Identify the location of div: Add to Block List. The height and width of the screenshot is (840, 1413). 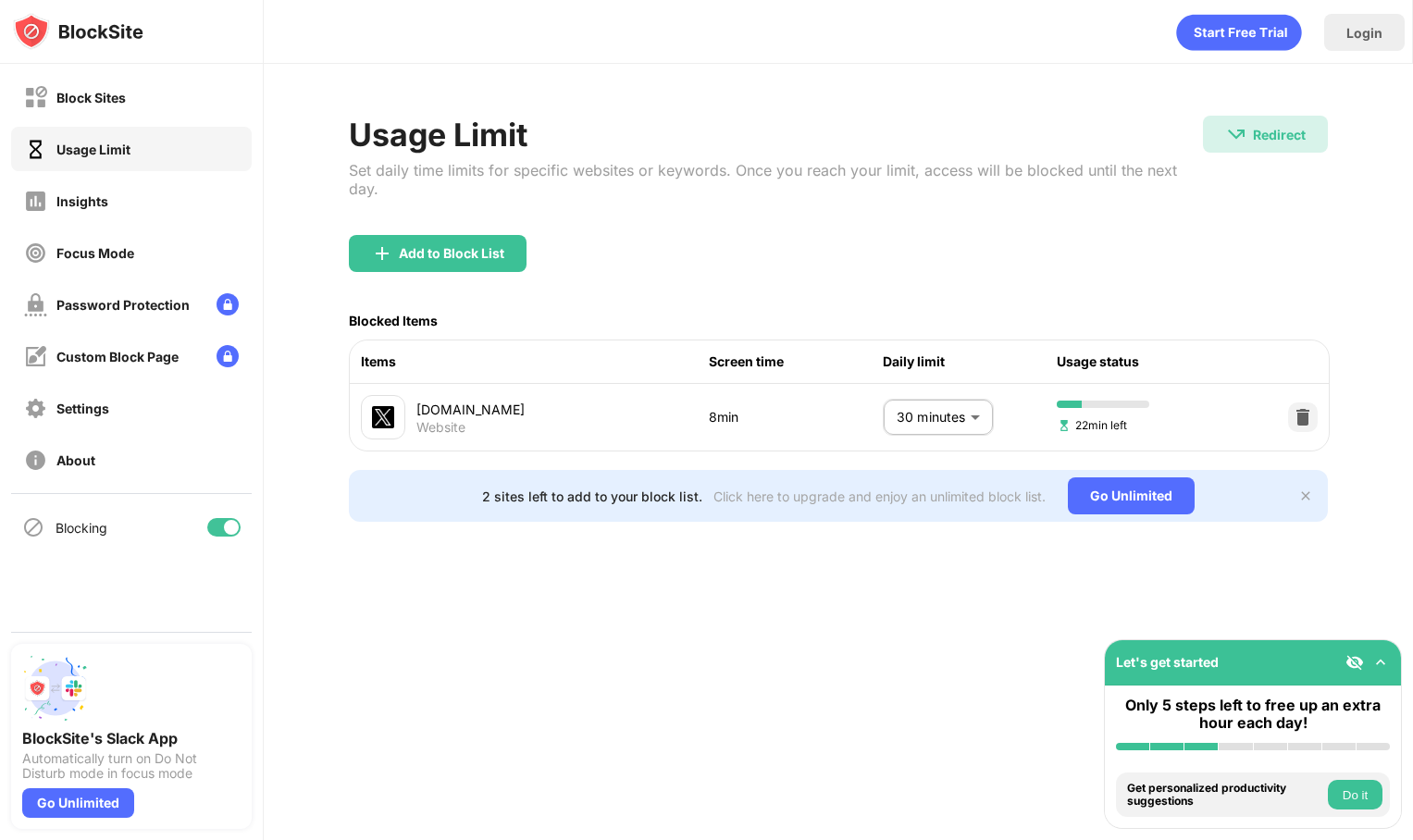
(451, 253).